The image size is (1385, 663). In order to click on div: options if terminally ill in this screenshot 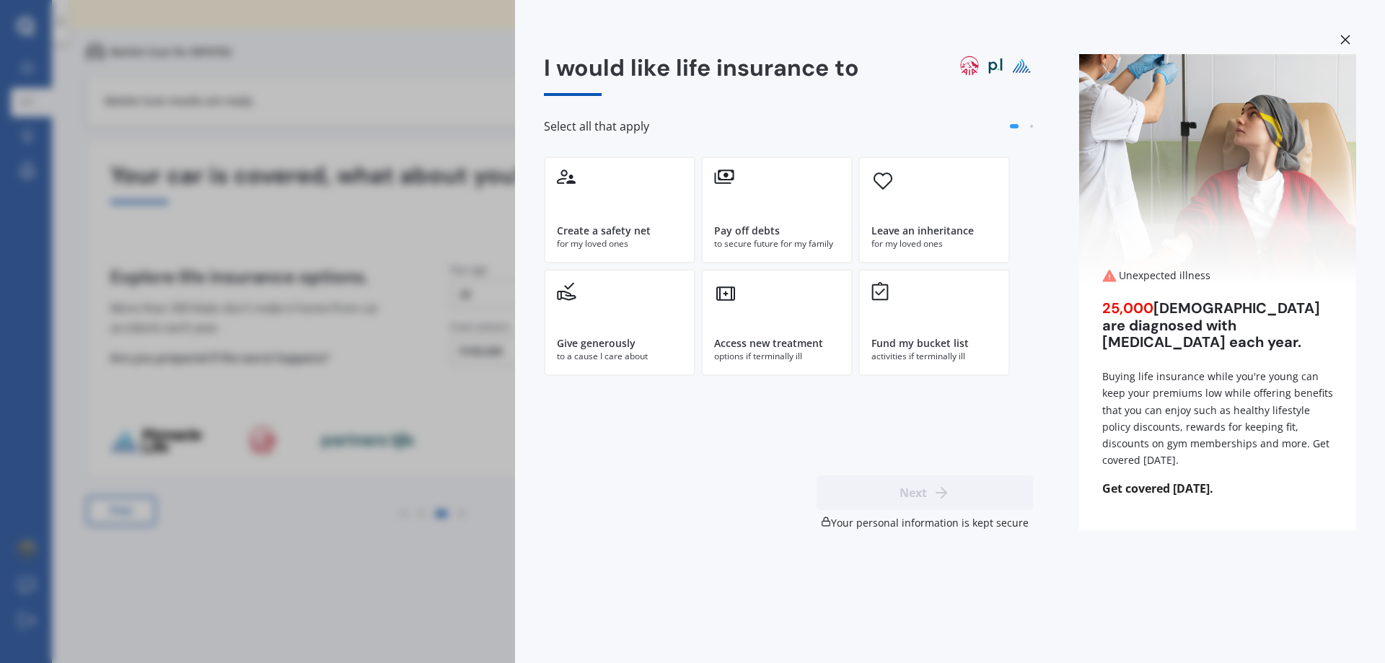, I will do `click(777, 356)`.